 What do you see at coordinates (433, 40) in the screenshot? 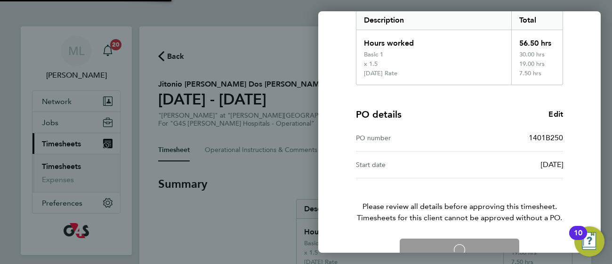
I see `div: Hours worked` at bounding box center [433, 40].